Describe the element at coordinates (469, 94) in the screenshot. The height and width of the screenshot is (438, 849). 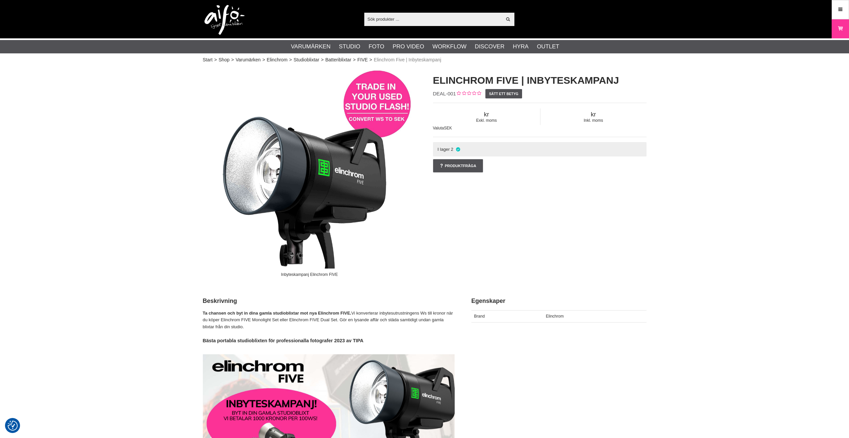
I see `div: Kundbetyg: 0` at that location.